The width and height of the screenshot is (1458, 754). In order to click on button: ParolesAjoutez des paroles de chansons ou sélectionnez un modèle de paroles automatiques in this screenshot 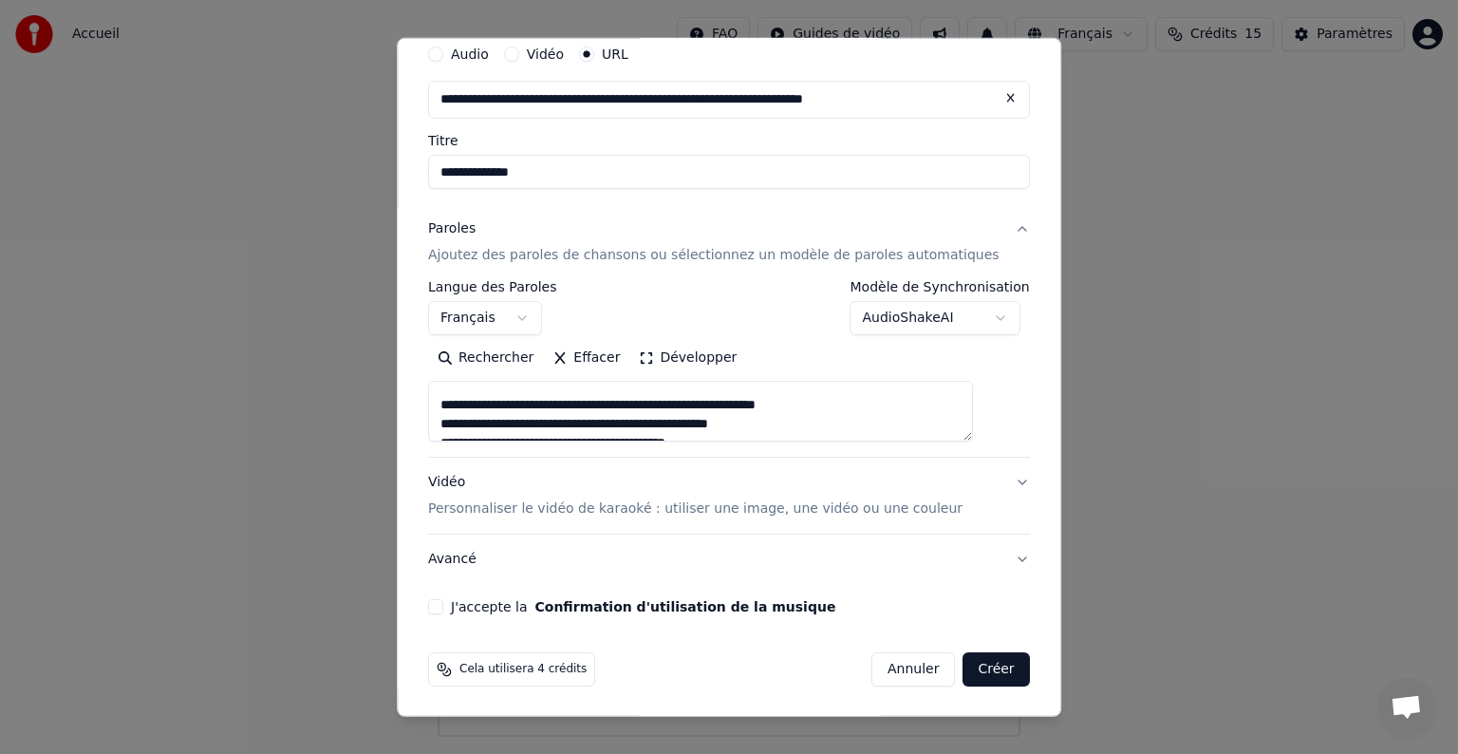, I will do `click(729, 242)`.